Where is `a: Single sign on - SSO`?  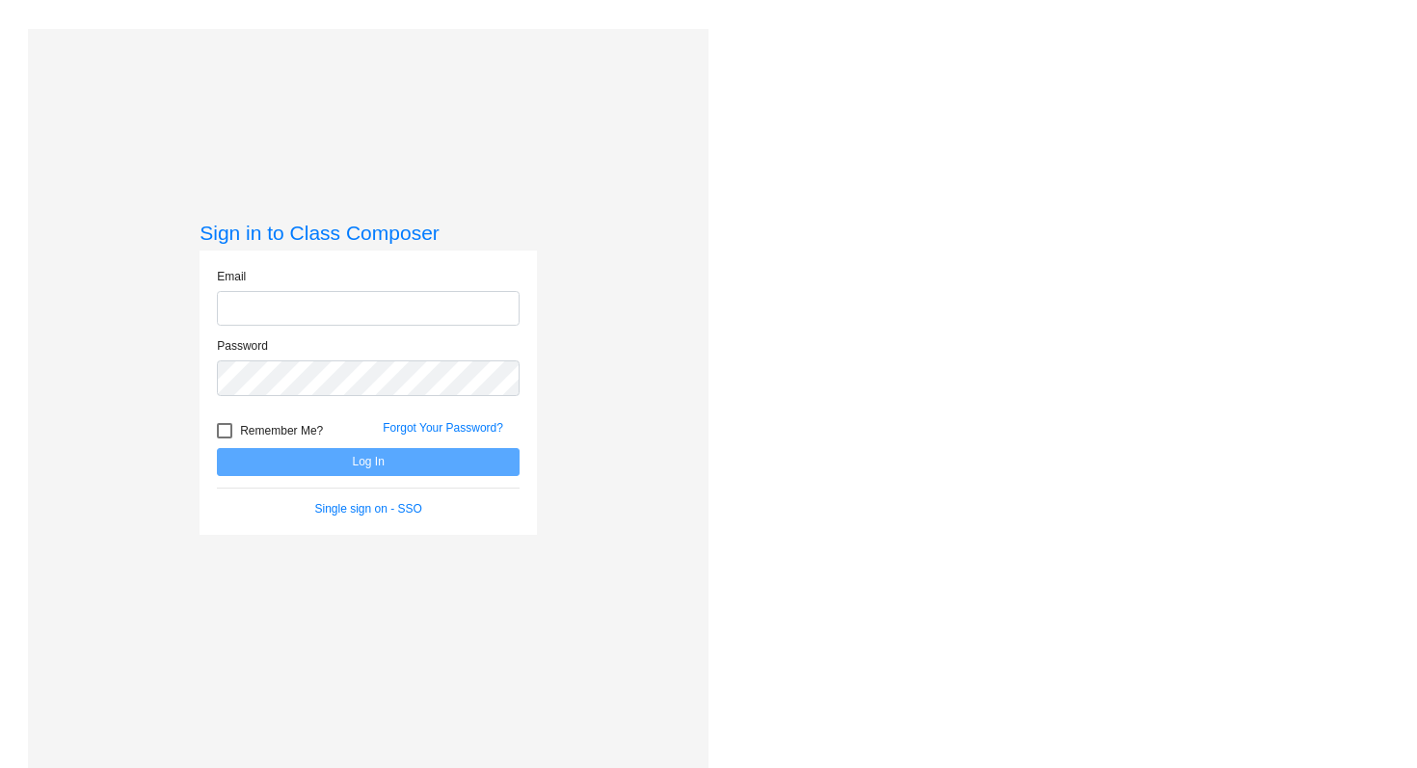
a: Single sign on - SSO is located at coordinates (368, 509).